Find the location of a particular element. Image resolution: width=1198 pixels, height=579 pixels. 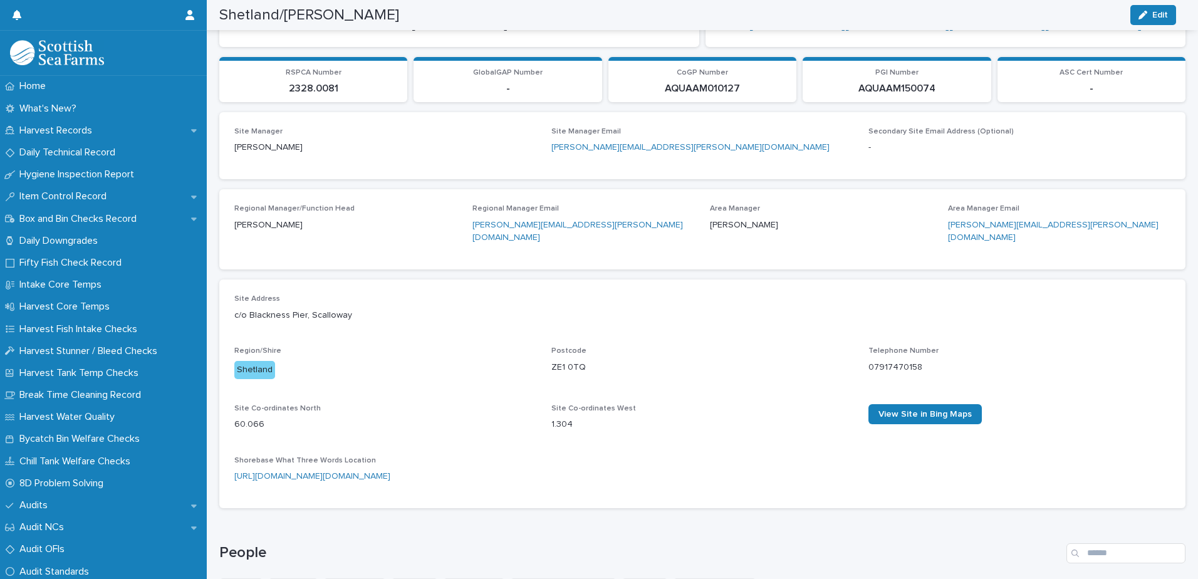

span: Site Co-ordinates West is located at coordinates (594, 409).